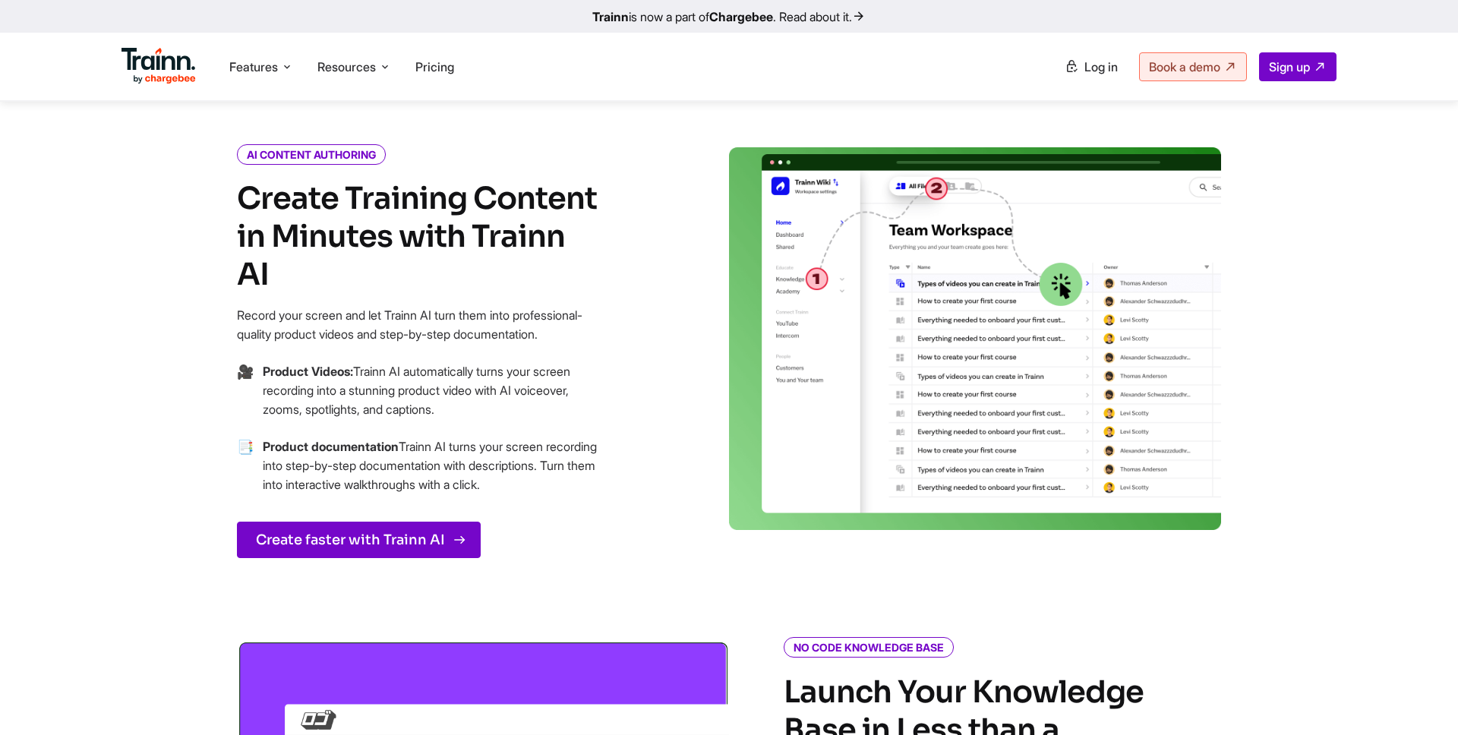 The width and height of the screenshot is (1458, 735). Describe the element at coordinates (419, 325) in the screenshot. I see `p: Record your screen and let Trainn AI turn them into professional-quality product videos and step-...` at that location.